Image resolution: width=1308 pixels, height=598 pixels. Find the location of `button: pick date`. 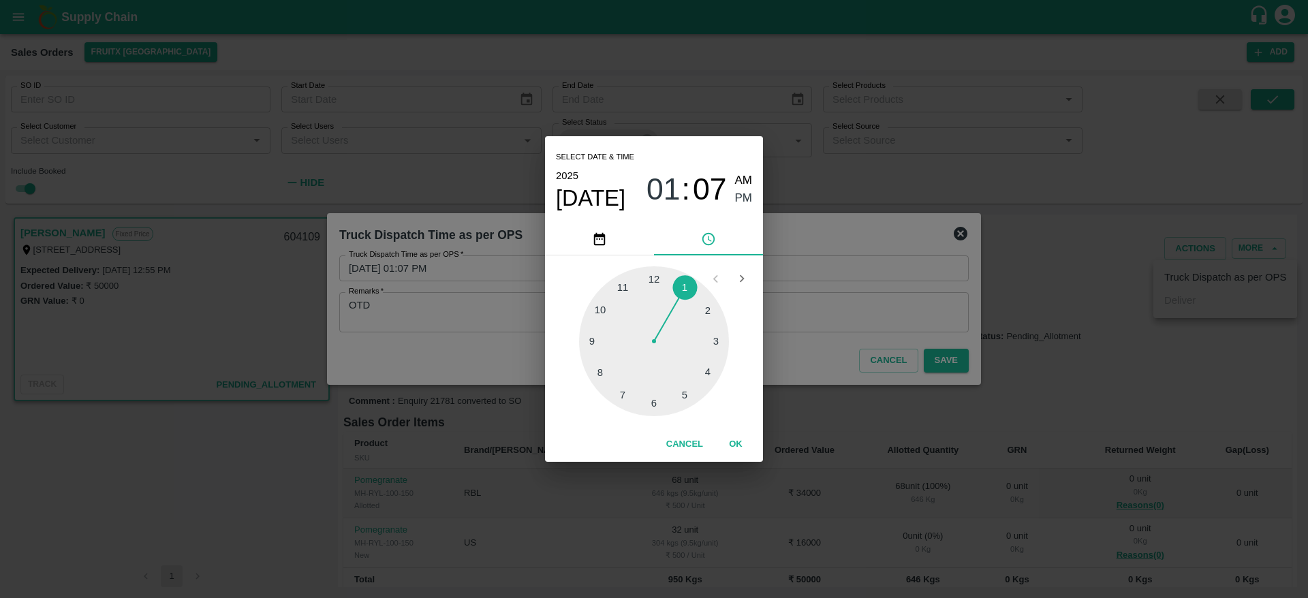

button: pick date is located at coordinates (600, 239).